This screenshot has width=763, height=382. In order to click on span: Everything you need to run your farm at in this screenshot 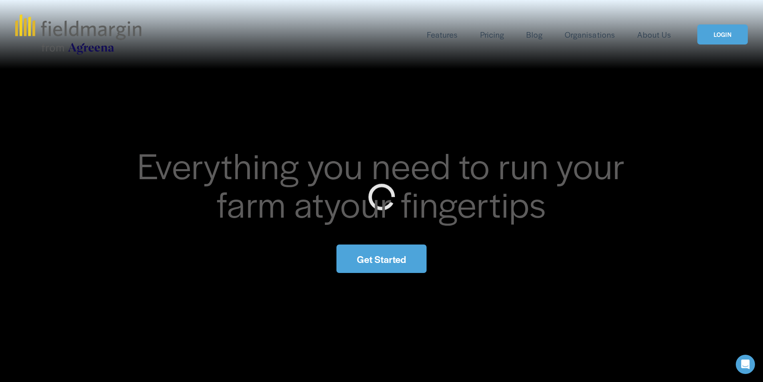, I will do `click(385, 183)`.